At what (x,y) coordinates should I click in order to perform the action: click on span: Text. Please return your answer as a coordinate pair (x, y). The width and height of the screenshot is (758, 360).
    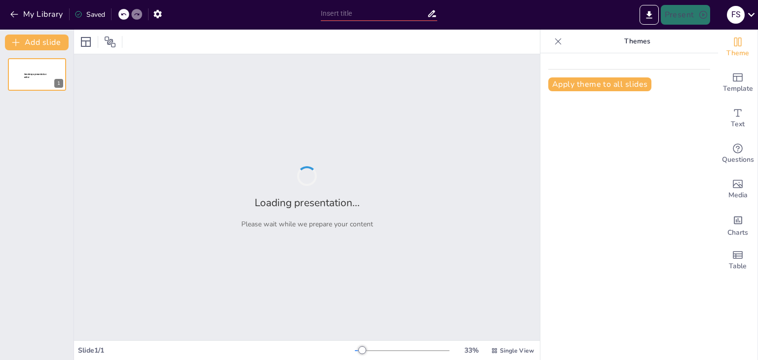
    Looking at the image, I should click on (738, 124).